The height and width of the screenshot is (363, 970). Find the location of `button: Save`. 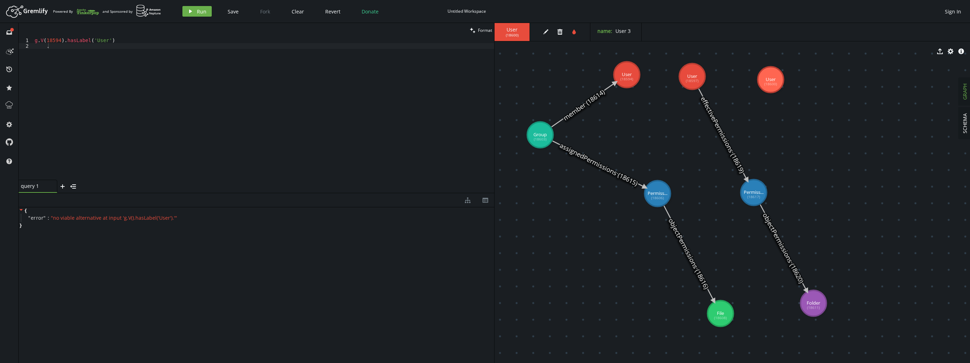

button: Save is located at coordinates (233, 11).